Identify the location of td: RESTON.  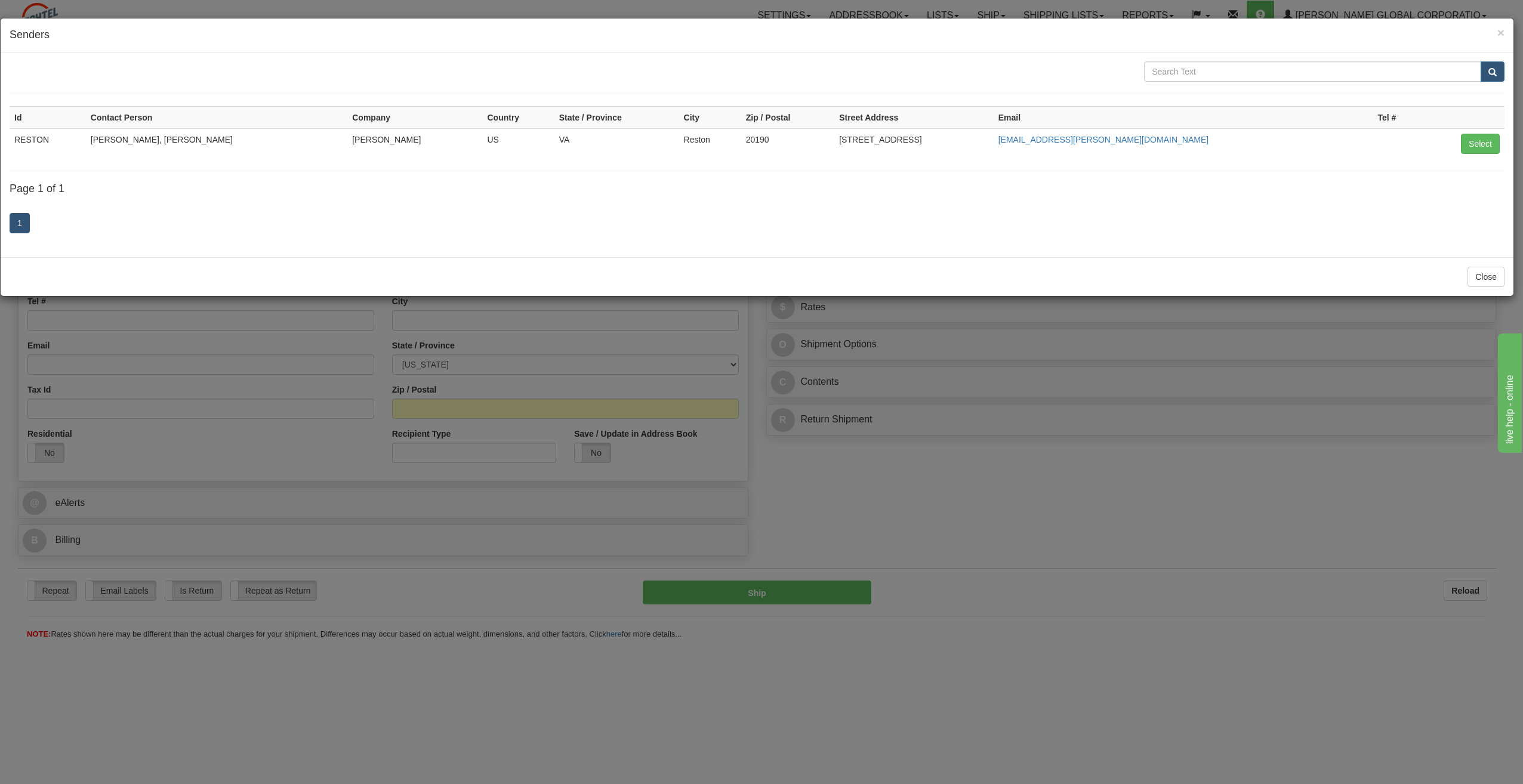
(48, 144).